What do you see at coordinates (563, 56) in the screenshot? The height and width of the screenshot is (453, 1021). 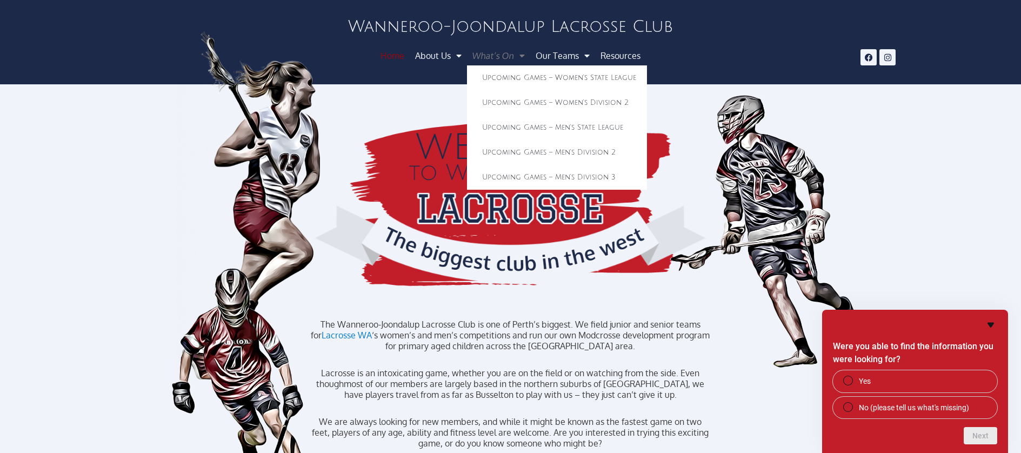 I see `a: Our Teams` at bounding box center [563, 56].